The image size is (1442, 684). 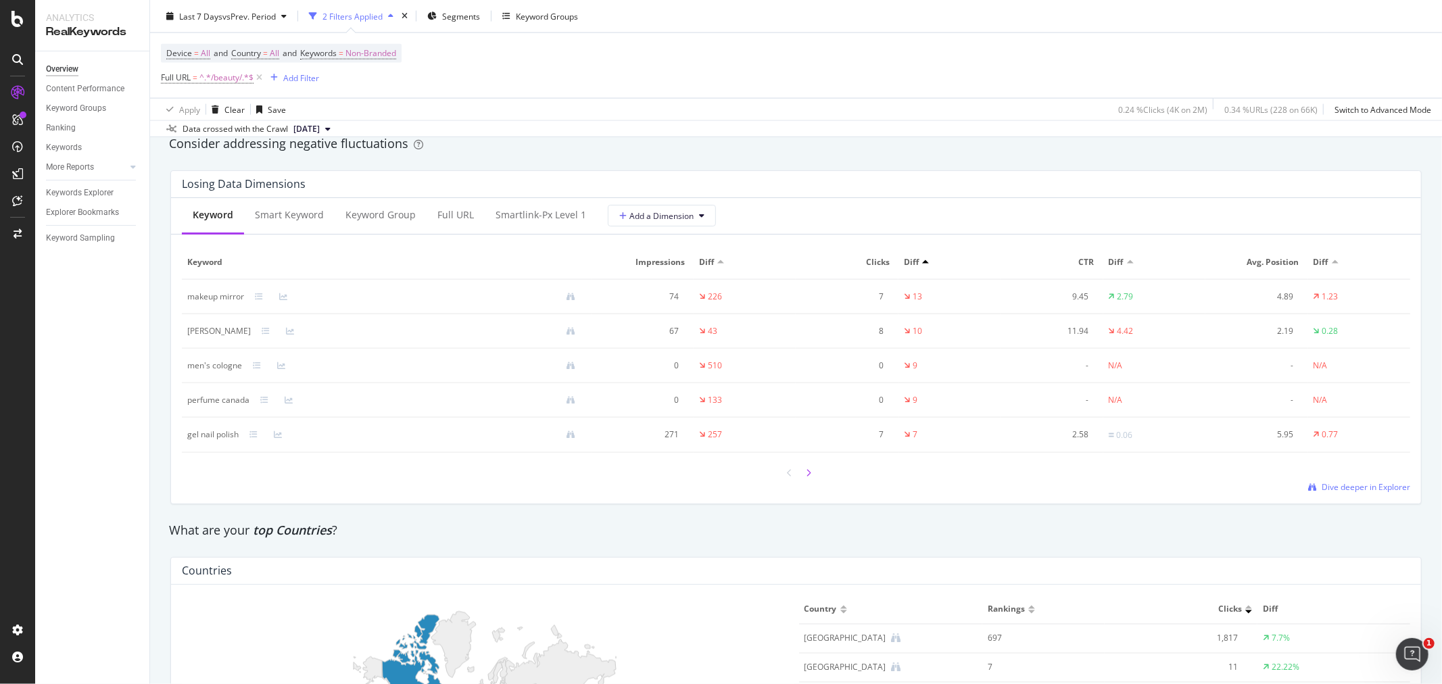 I want to click on div: 2.79, so click(x=1126, y=297).